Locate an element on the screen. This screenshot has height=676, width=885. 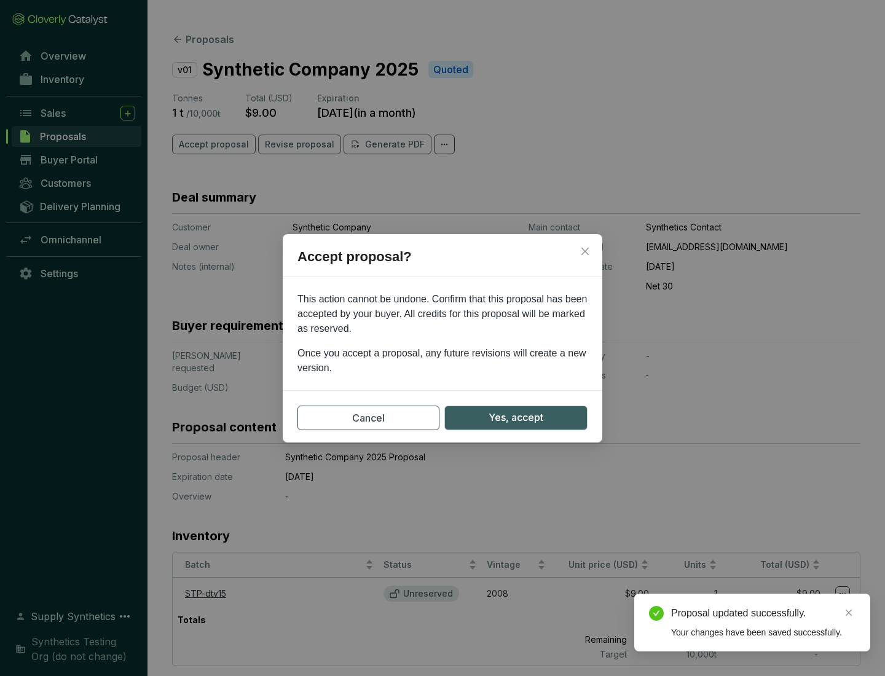
button: Cancel is located at coordinates (368, 418).